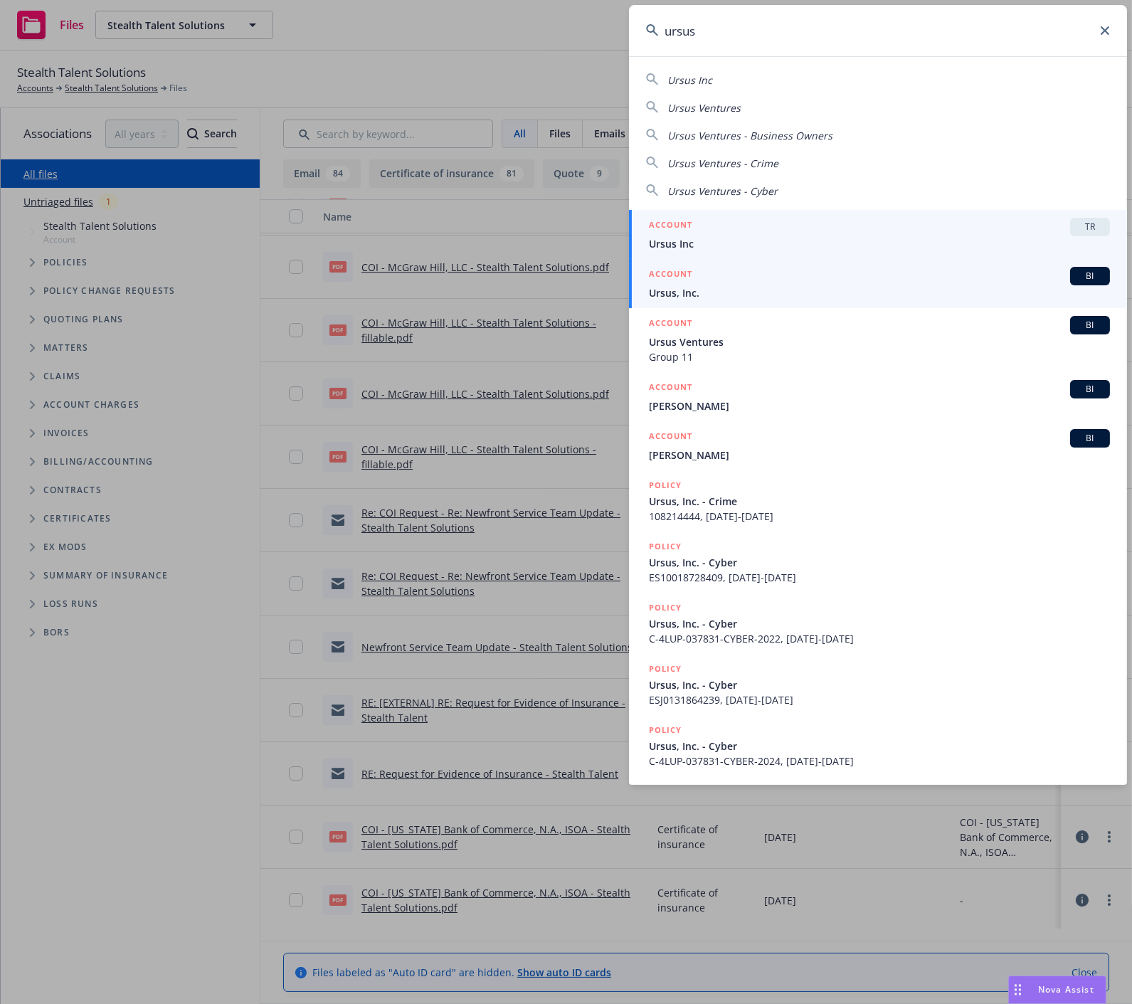 The image size is (1132, 1004). I want to click on a: ACCOUNTTRUrsus Inc, so click(878, 234).